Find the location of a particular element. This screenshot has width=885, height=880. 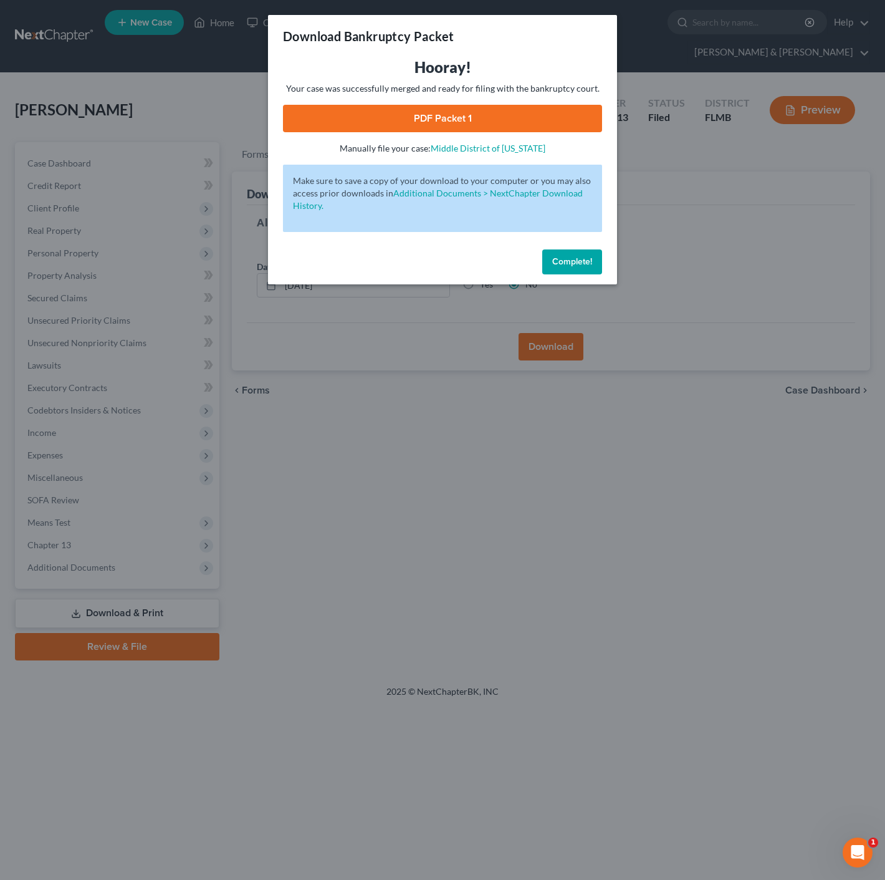

a: PDF Packet 1 is located at coordinates (443, 118).